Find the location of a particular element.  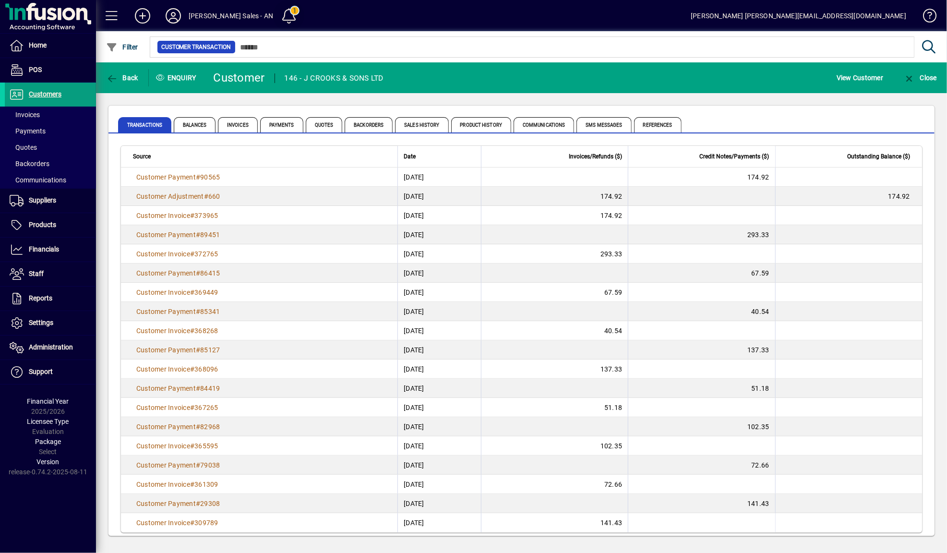

span: Credit Notes/Payments ($) is located at coordinates (734, 156).